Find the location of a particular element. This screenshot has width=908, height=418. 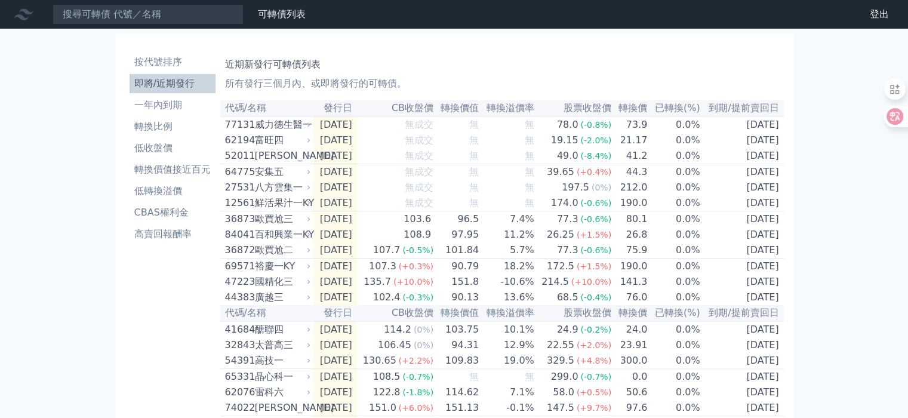

li: 低收盤價 is located at coordinates (173, 148).